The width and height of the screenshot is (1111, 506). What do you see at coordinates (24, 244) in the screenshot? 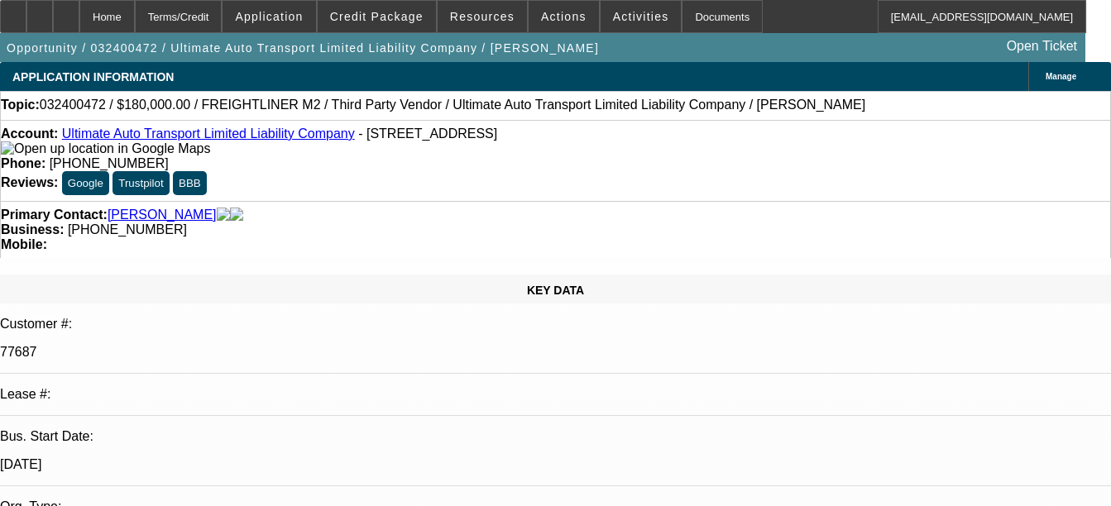
I see `strong: Mobile:` at bounding box center [24, 244].